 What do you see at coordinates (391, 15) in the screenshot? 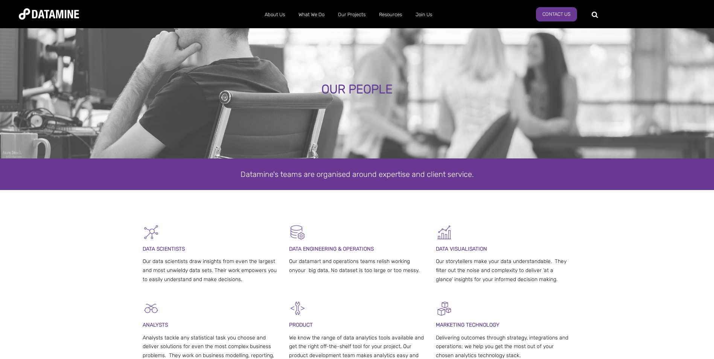
I see `a: Resources` at bounding box center [391, 15].